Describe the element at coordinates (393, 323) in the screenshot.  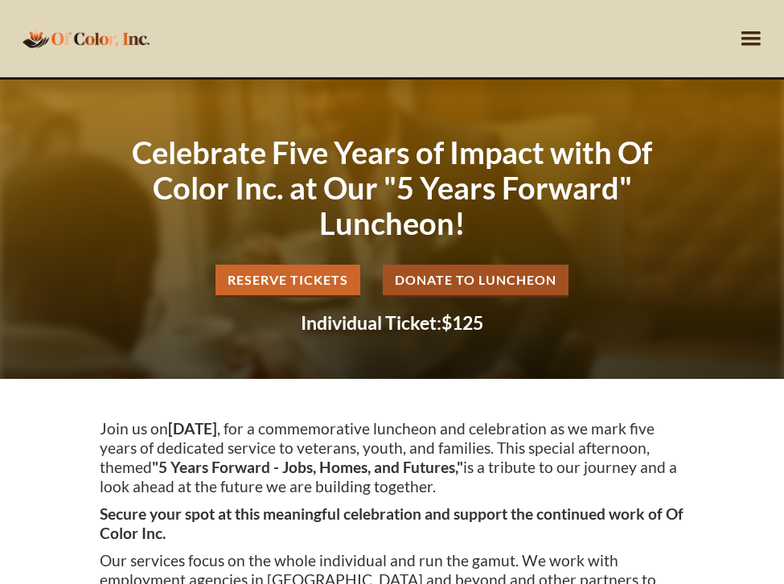
I see `h2: $125` at that location.